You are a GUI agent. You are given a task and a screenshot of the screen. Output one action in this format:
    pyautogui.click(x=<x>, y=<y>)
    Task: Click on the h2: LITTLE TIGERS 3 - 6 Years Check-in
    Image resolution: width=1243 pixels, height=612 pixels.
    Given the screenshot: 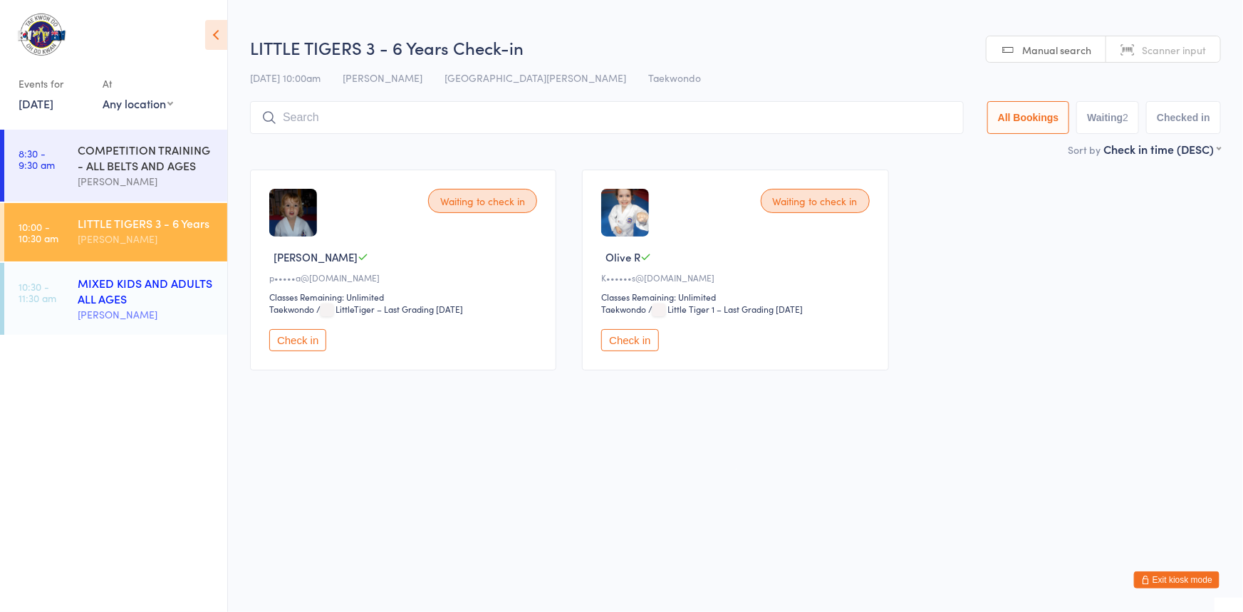 What is the action you would take?
    pyautogui.click(x=735, y=47)
    